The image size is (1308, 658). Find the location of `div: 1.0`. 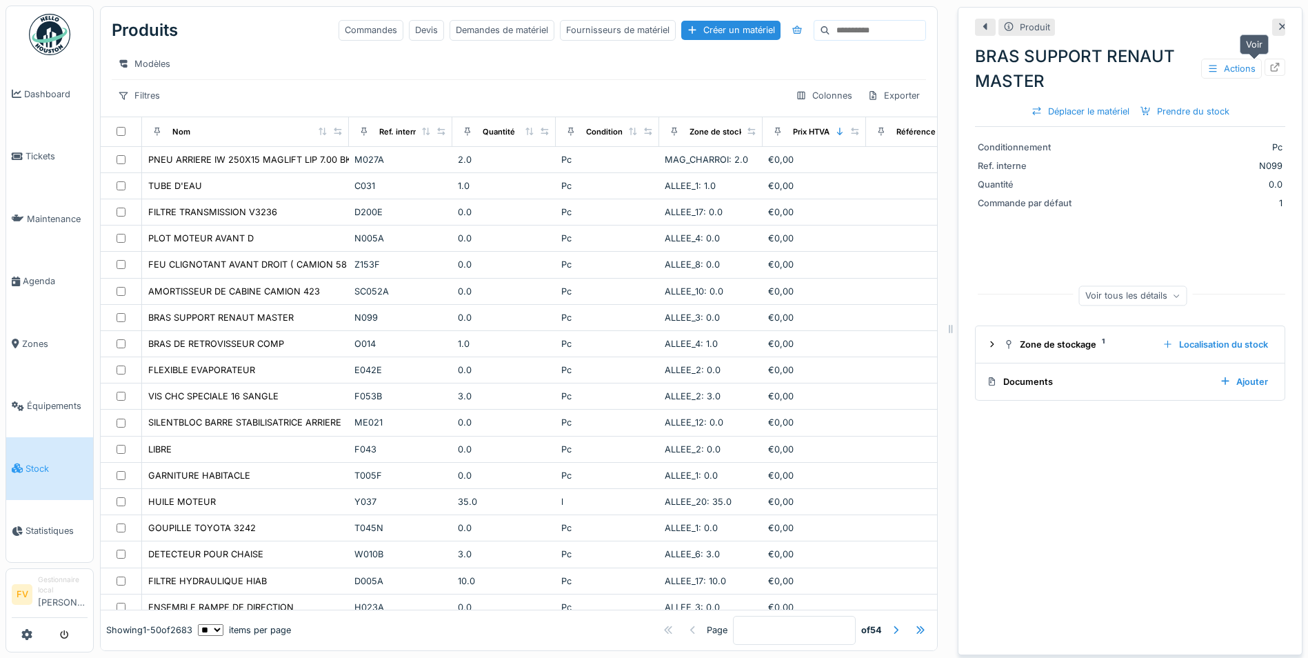

div: 1.0 is located at coordinates (504, 186).